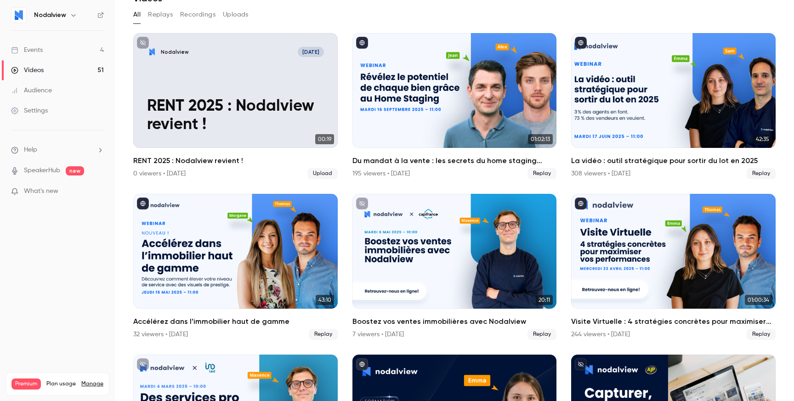 The height and width of the screenshot is (401, 794). Describe the element at coordinates (175, 52) in the screenshot. I see `p: Nodalview` at that location.